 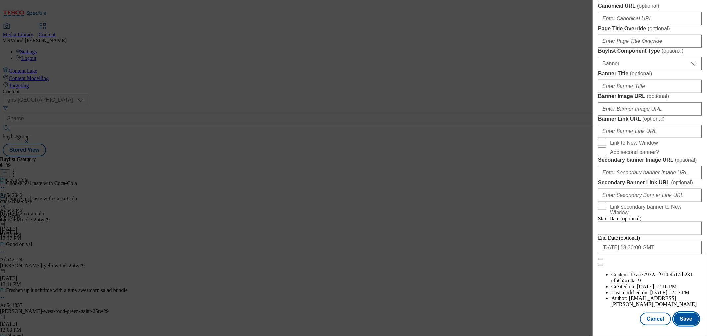 What do you see at coordinates (650, 19) in the screenshot?
I see `input: Enter Canonical URL` at bounding box center [650, 19].